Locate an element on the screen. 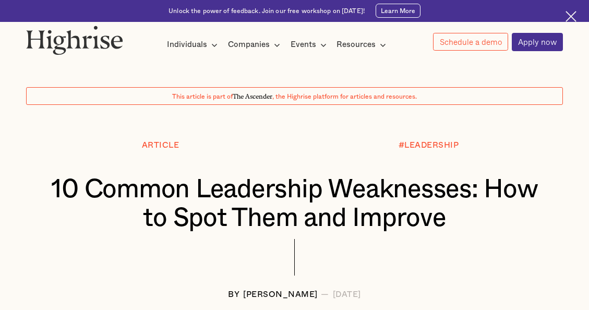 Image resolution: width=589 pixels, height=310 pixels. span: This article is part of is located at coordinates (202, 96).